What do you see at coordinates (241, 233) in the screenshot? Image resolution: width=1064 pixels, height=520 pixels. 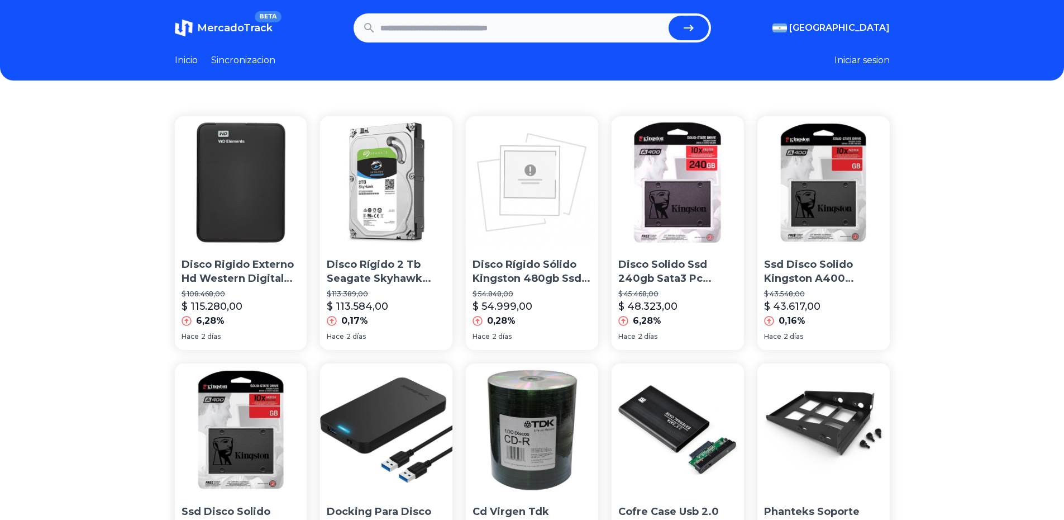 I see `a: Disco Rigido Externo Hd Western Digital 1tb Usb 3.0 Win/macDisco Rigido Externo Hd Western Digita...` at bounding box center [241, 233].